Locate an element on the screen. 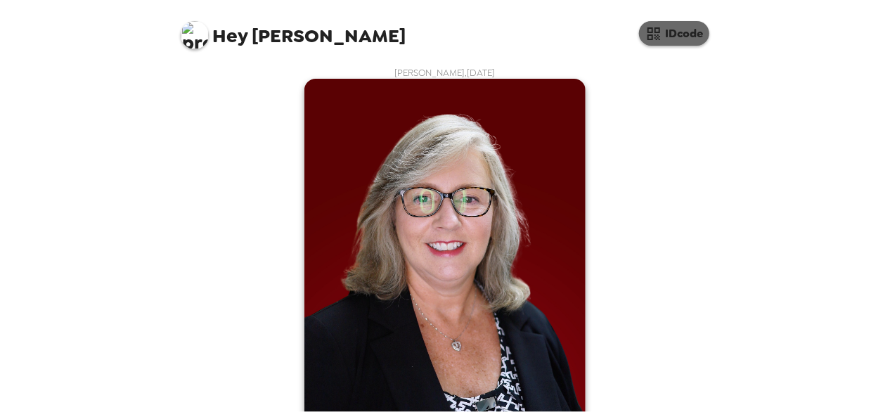 This screenshot has width=890, height=412. img: profile pic is located at coordinates (195, 35).